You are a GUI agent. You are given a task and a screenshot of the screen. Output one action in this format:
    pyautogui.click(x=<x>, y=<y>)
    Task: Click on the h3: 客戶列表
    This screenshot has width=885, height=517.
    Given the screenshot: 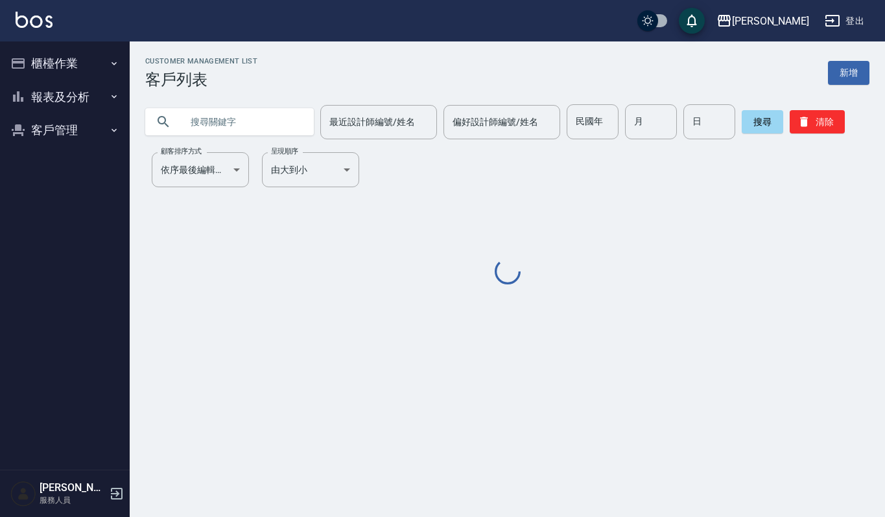 What is the action you would take?
    pyautogui.click(x=201, y=80)
    